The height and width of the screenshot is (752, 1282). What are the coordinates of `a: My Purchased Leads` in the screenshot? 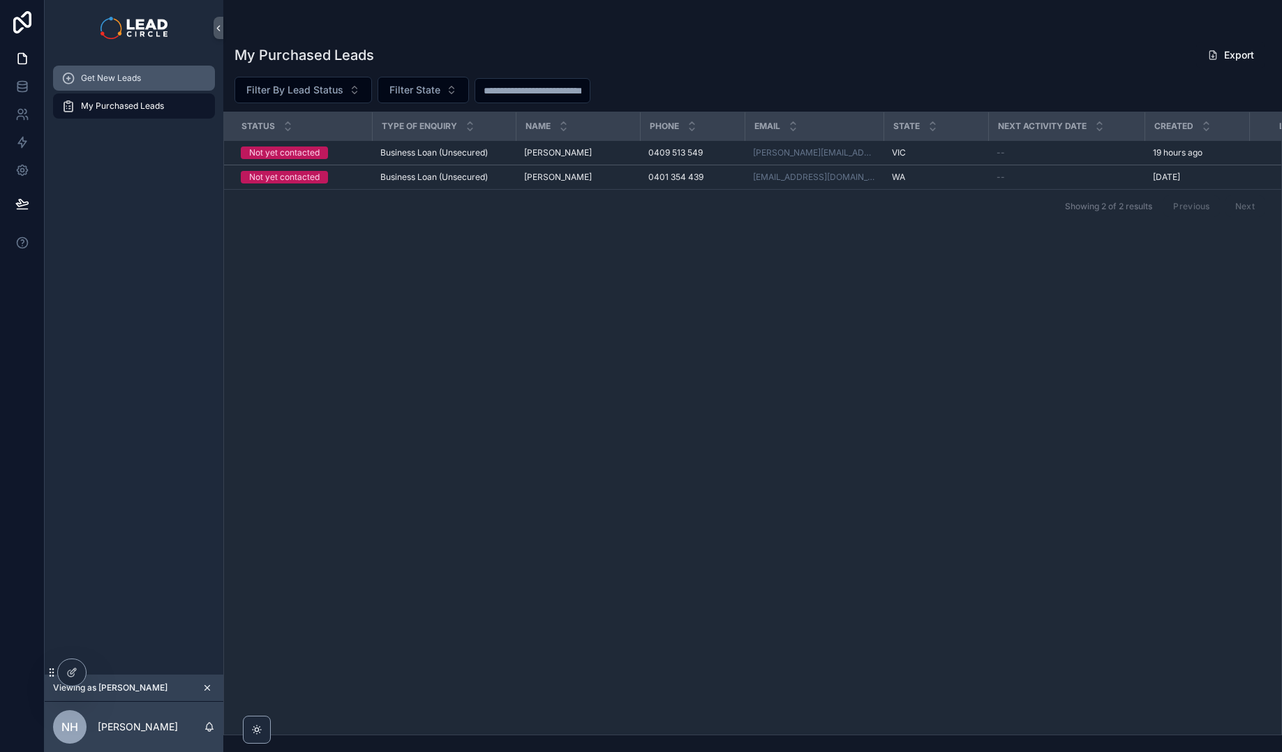 It's located at (134, 106).